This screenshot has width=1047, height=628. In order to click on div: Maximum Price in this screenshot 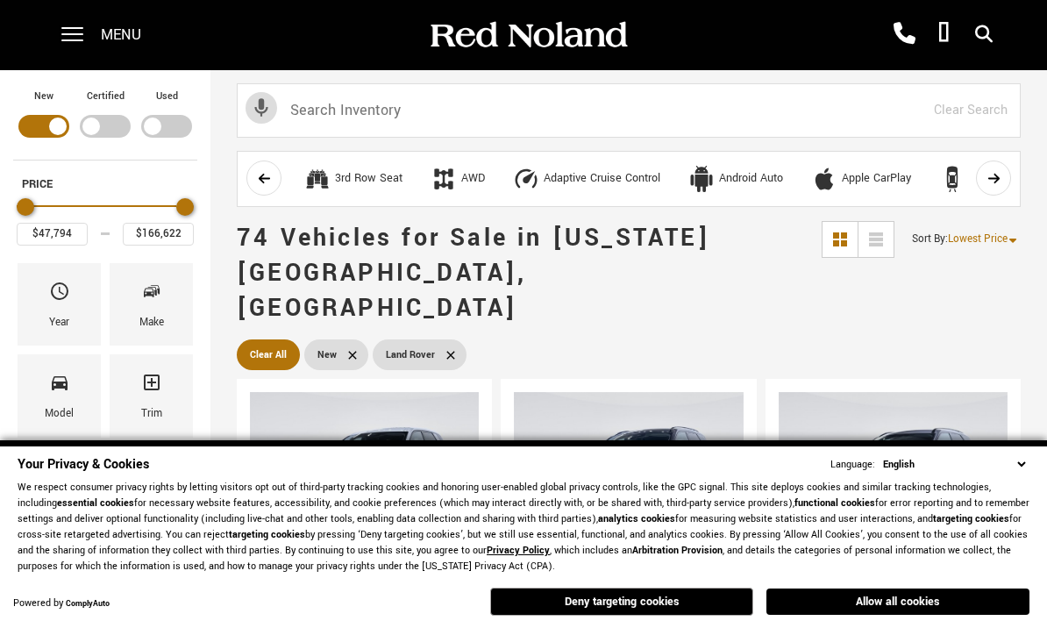, I will do `click(185, 207)`.